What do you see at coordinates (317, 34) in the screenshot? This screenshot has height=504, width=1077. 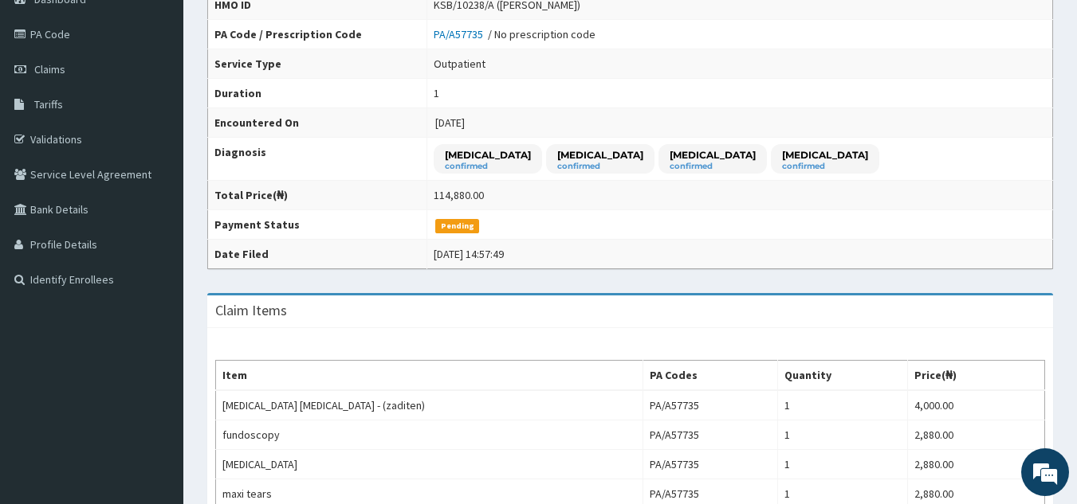 I see `th: PA Code / Prescription Code` at bounding box center [317, 34].